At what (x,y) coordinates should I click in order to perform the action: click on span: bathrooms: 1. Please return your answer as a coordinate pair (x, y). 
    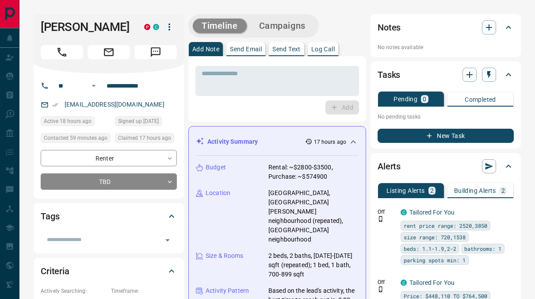
    Looking at the image, I should click on (483, 249).